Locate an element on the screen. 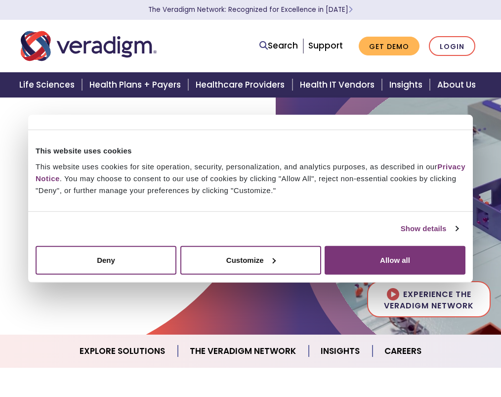 The height and width of the screenshot is (397, 501). div: This website uses cookies is located at coordinates (251, 151).